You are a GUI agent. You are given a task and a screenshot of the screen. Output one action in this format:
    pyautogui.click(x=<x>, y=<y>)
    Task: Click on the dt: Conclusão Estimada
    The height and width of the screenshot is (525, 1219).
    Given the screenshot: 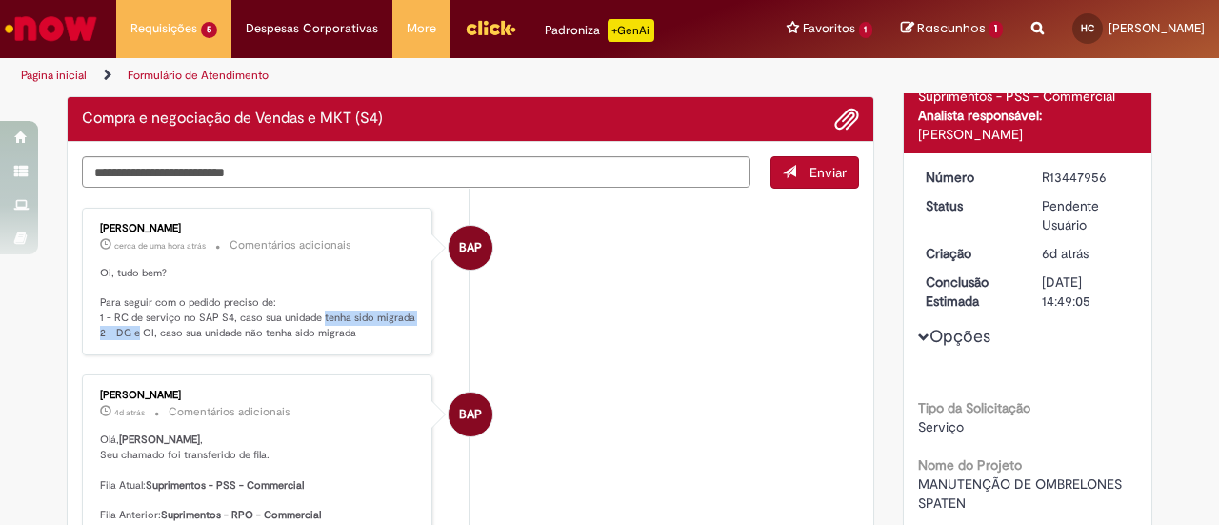 What is the action you would take?
    pyautogui.click(x=969, y=291)
    